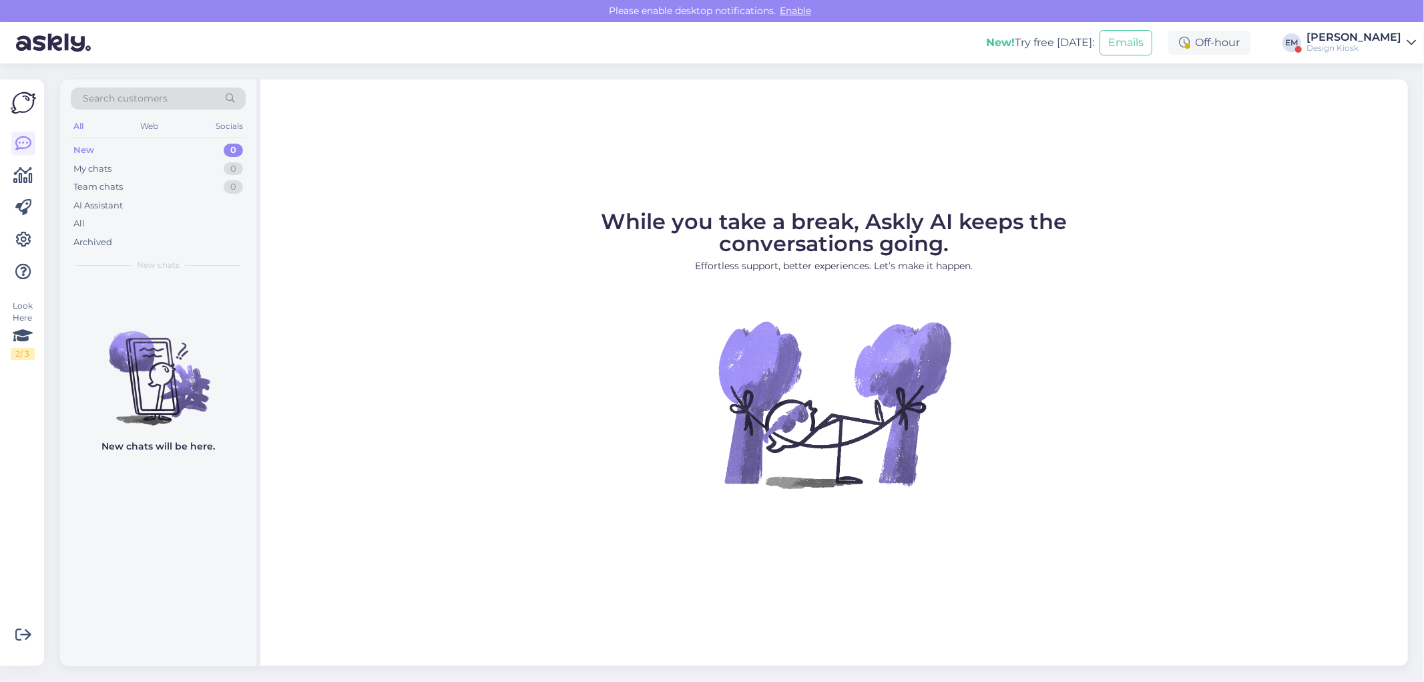 This screenshot has height=682, width=1424. What do you see at coordinates (835, 232) in the screenshot?
I see `span: While you take a break, Askly AI keeps the conversations going.` at bounding box center [835, 232].